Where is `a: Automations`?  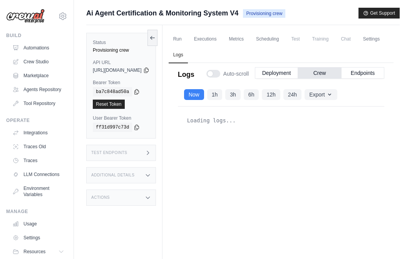
a: Automations is located at coordinates (38, 48).